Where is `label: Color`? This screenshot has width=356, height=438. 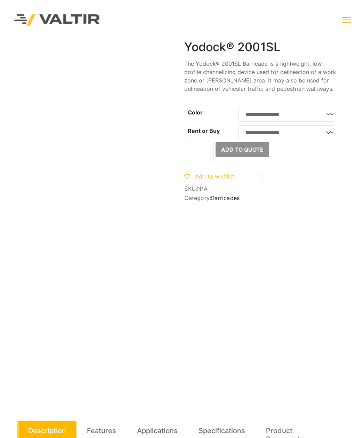 label: Color is located at coordinates (195, 112).